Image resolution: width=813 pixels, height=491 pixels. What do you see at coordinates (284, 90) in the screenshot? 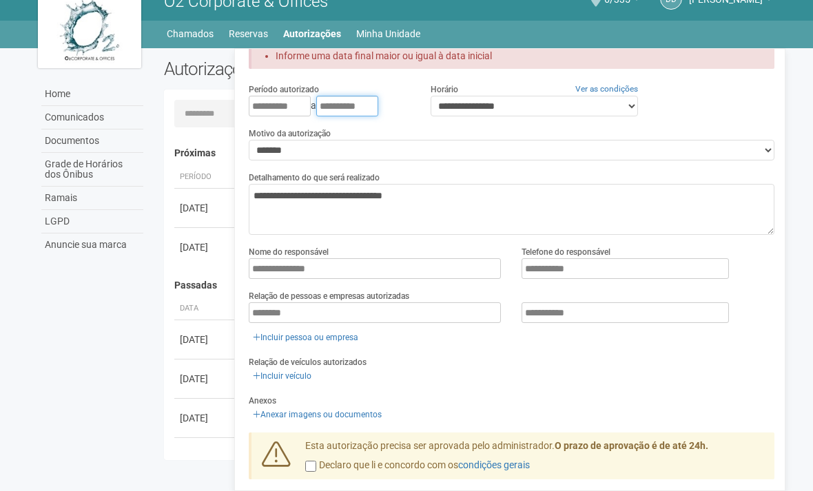
I see `label: Período autorizado` at bounding box center [284, 90].